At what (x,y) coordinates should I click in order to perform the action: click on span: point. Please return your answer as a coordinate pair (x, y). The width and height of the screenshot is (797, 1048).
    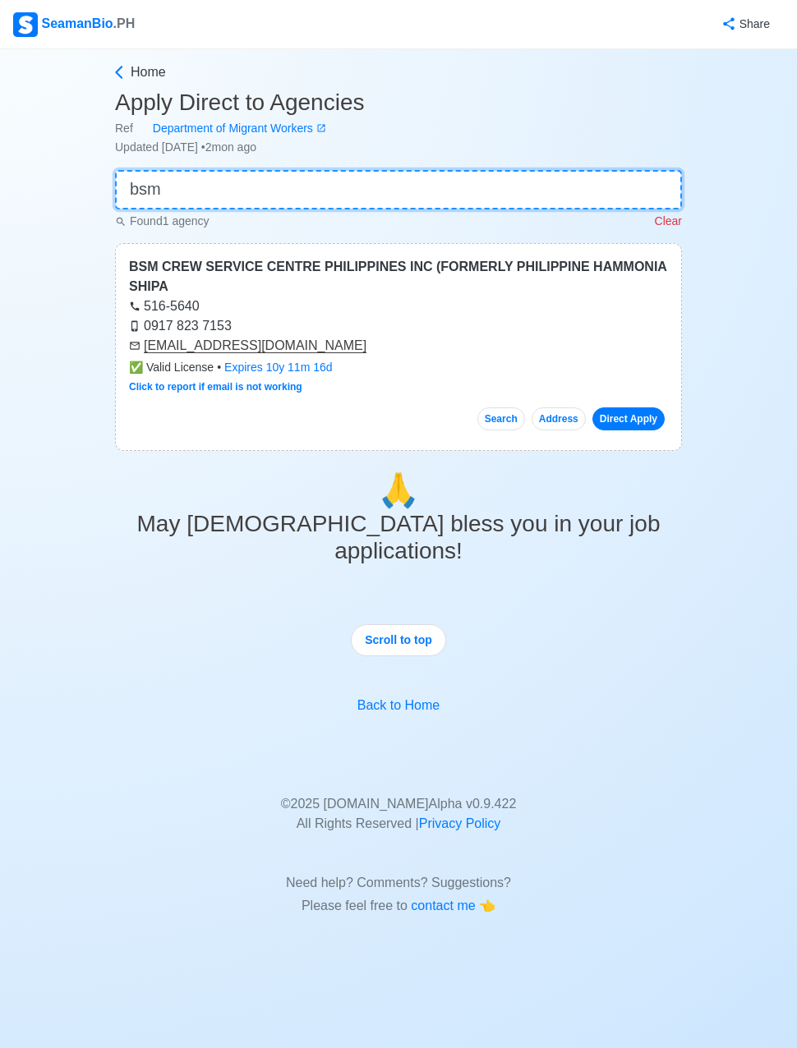
    Looking at the image, I should click on (487, 905).